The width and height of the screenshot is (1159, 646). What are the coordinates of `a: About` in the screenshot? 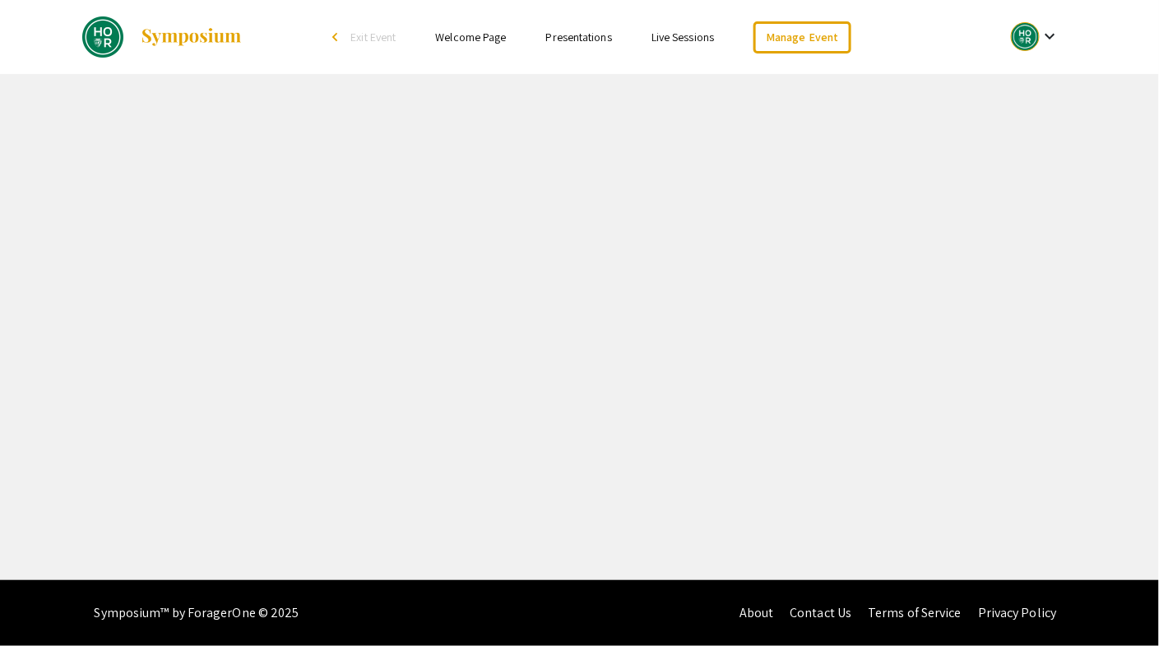 It's located at (757, 612).